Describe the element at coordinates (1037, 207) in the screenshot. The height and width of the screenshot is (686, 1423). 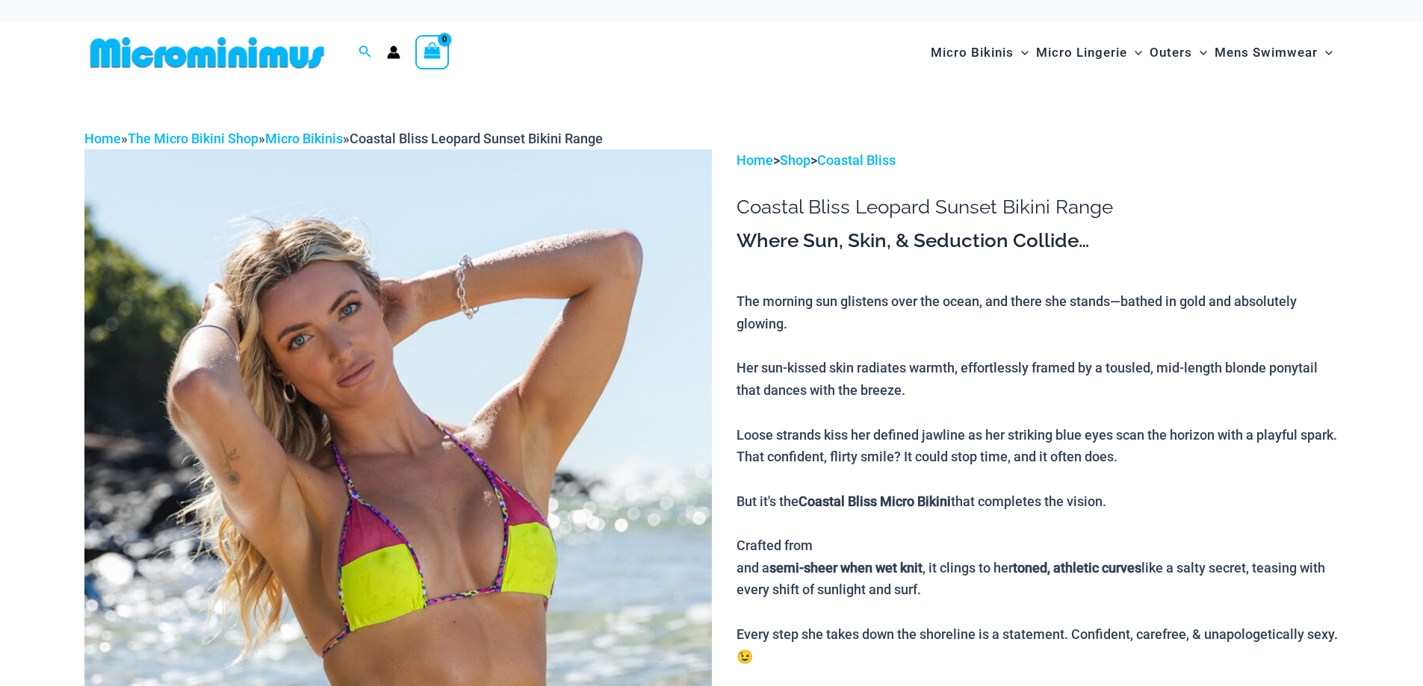
I see `h1: Coastal Bliss Leopard Sunset Bikini Range` at that location.